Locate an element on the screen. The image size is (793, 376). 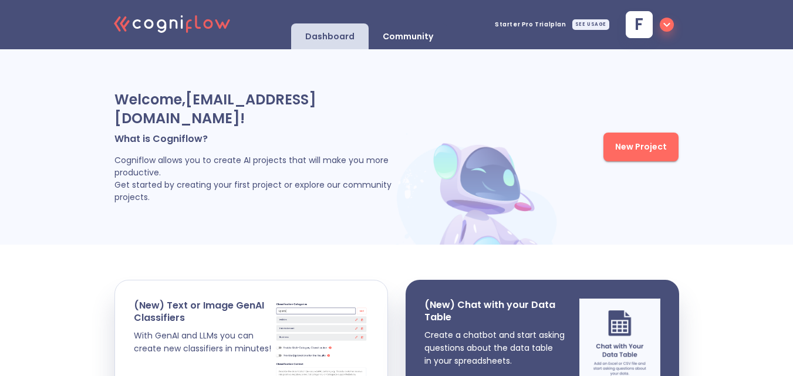
p: Dashboard is located at coordinates (330, 36).